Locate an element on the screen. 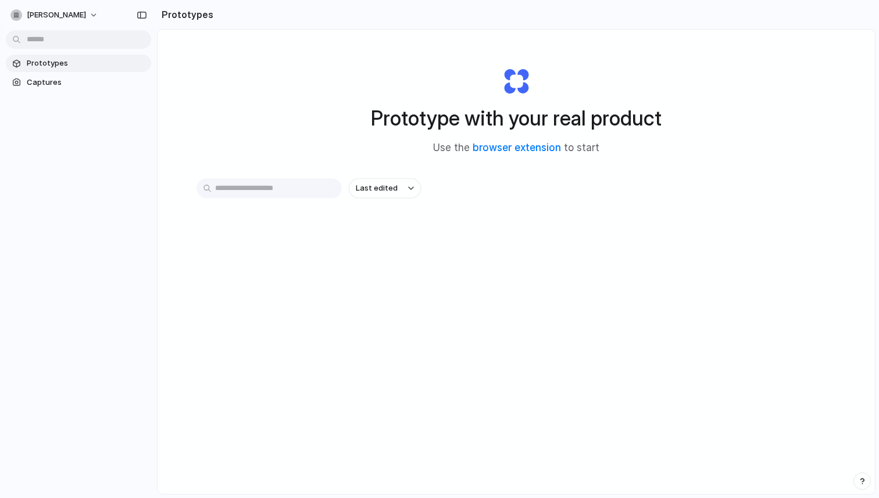 Image resolution: width=879 pixels, height=498 pixels. span: Captures is located at coordinates (87, 83).